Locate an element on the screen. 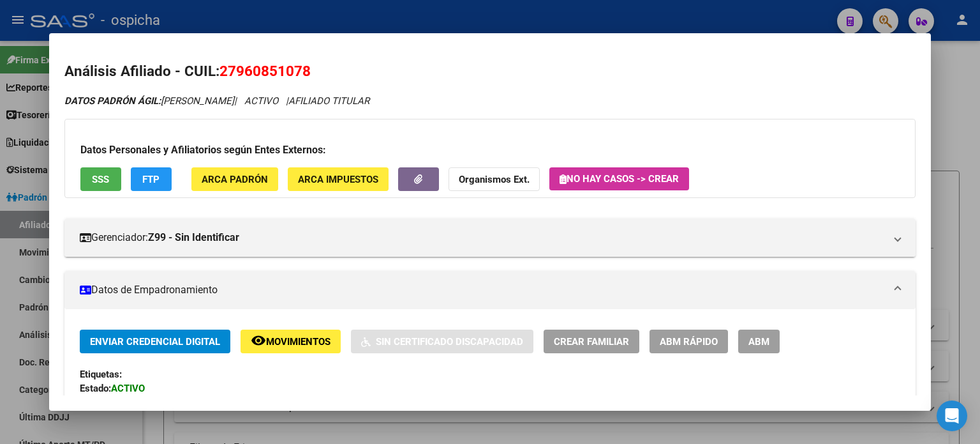 The height and width of the screenshot is (444, 980). button: Movimientos is located at coordinates (290, 341).